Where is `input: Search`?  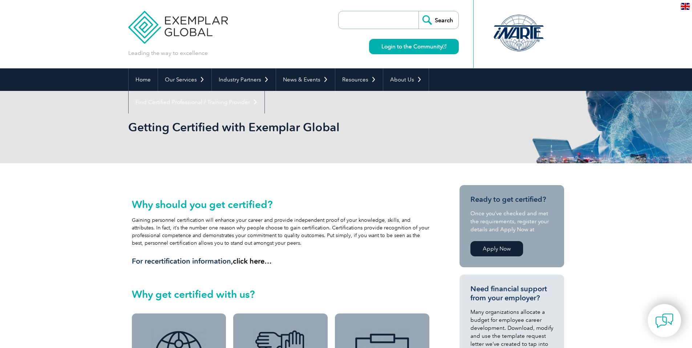 input: Search is located at coordinates (438, 20).